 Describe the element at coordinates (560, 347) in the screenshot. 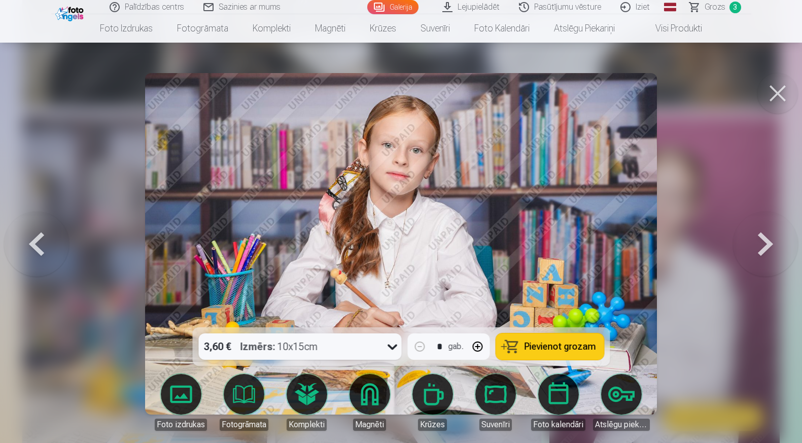

I see `span: Pievienot grozam` at that location.